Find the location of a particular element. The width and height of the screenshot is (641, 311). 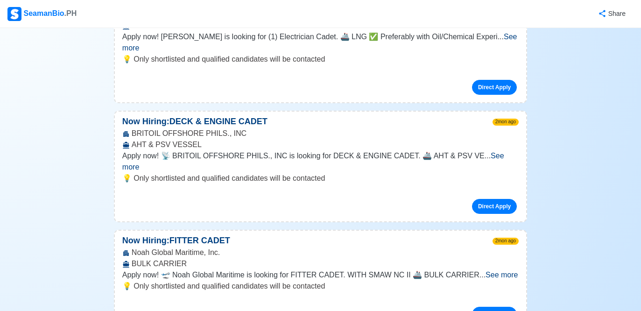

p: Now Hiring: FITTER CADET is located at coordinates (176, 240).